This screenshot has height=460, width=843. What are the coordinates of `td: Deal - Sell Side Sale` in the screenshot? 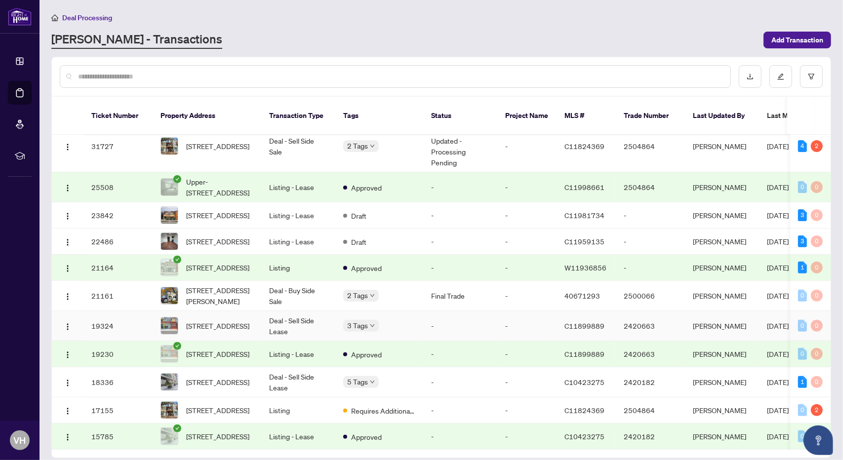 It's located at (298, 146).